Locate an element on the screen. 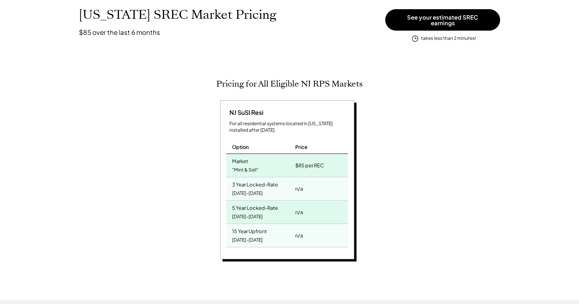  div: $85 per REC is located at coordinates (310, 166).